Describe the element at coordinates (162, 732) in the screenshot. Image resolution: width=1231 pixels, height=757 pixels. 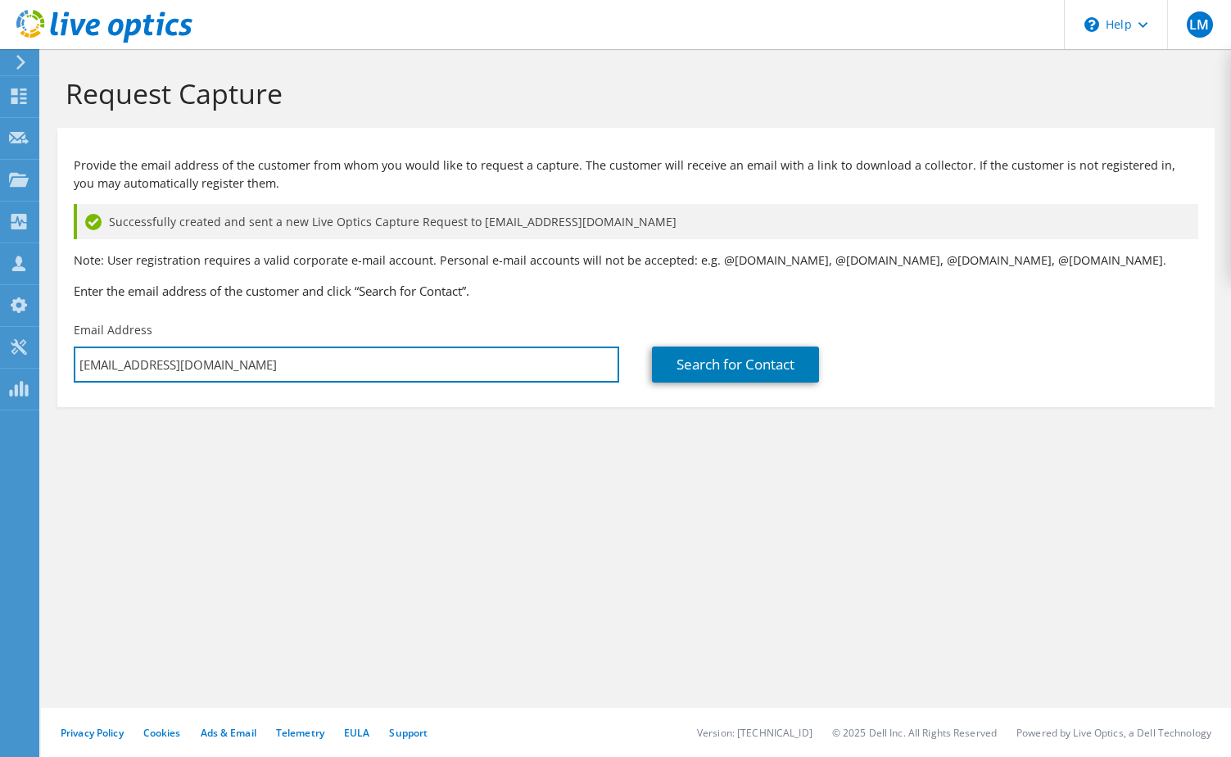
I see `a: Cookies` at that location.